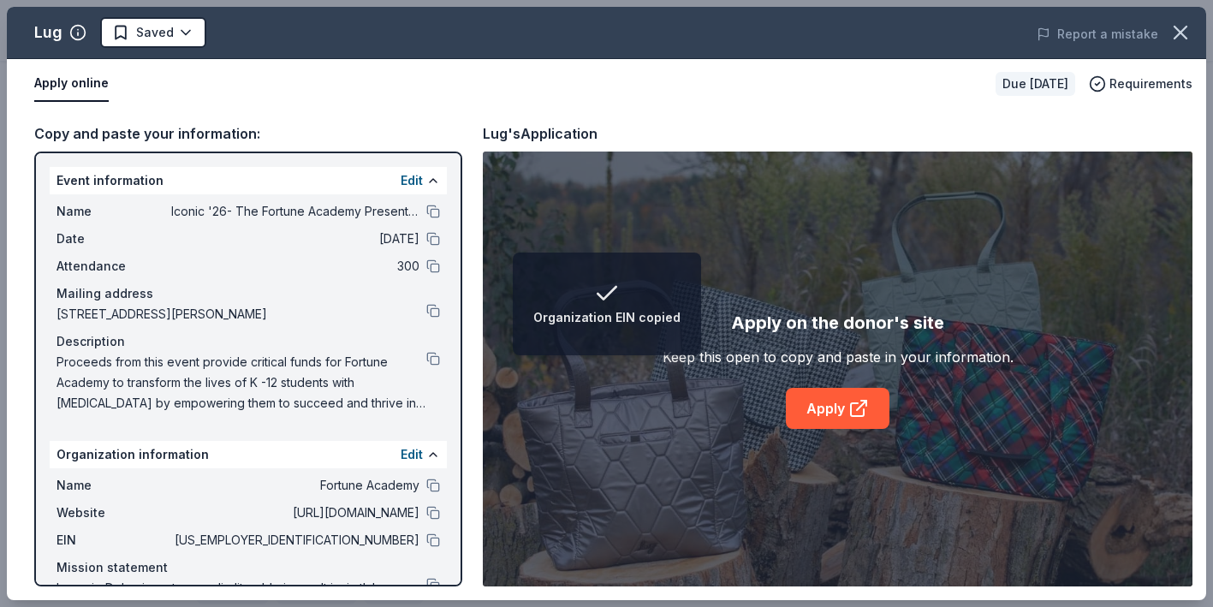 This screenshot has height=607, width=1213. What do you see at coordinates (114, 239) in the screenshot?
I see `span: Date` at bounding box center [114, 239].